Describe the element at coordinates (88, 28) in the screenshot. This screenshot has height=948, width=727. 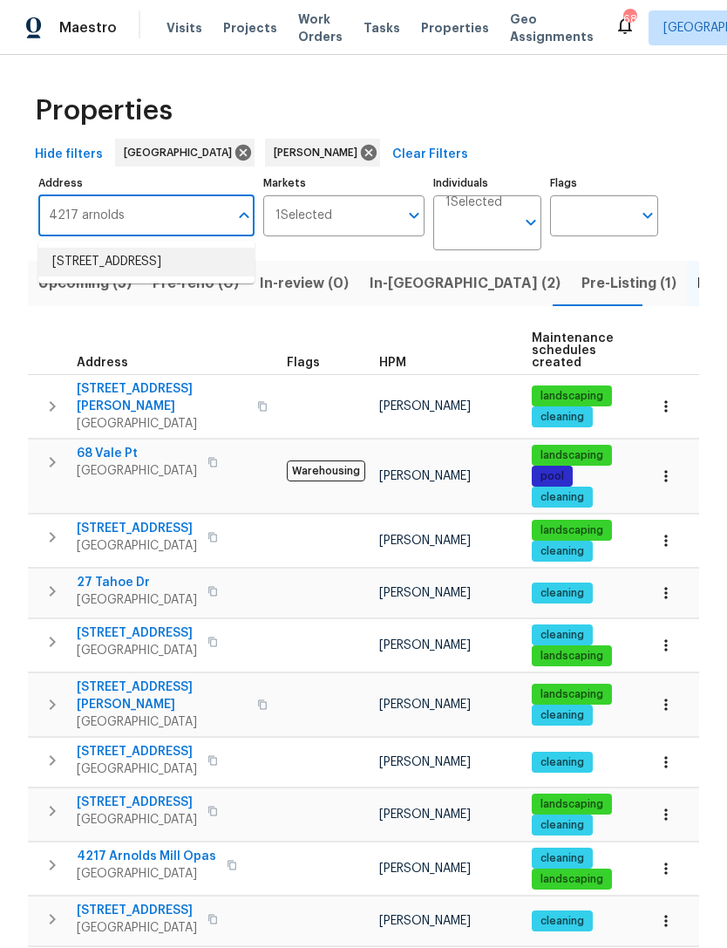
I see `span: Maestro` at that location.